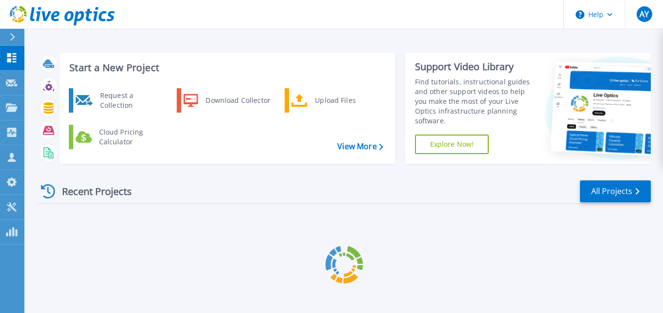 This screenshot has width=663, height=313. Describe the element at coordinates (346, 101) in the screenshot. I see `div: Upload Files` at that location.